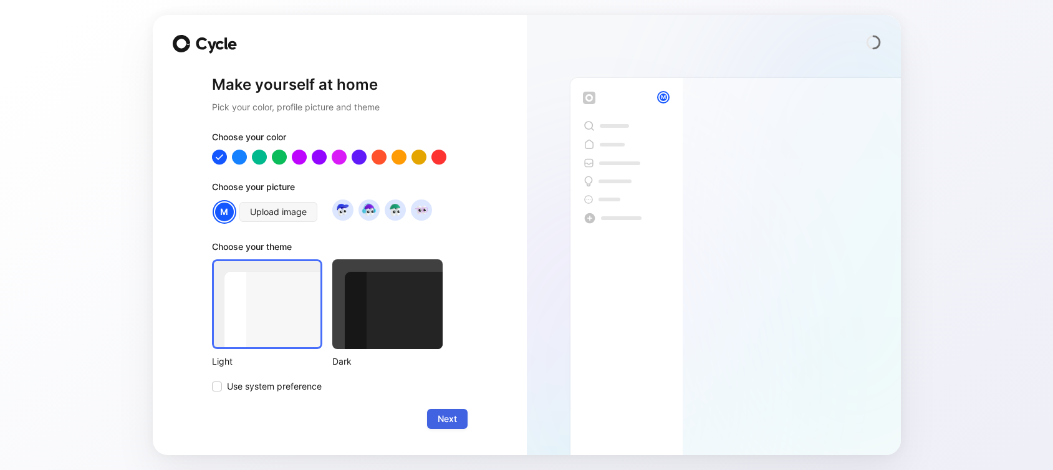 This screenshot has width=1053, height=470. I want to click on button: Next, so click(447, 419).